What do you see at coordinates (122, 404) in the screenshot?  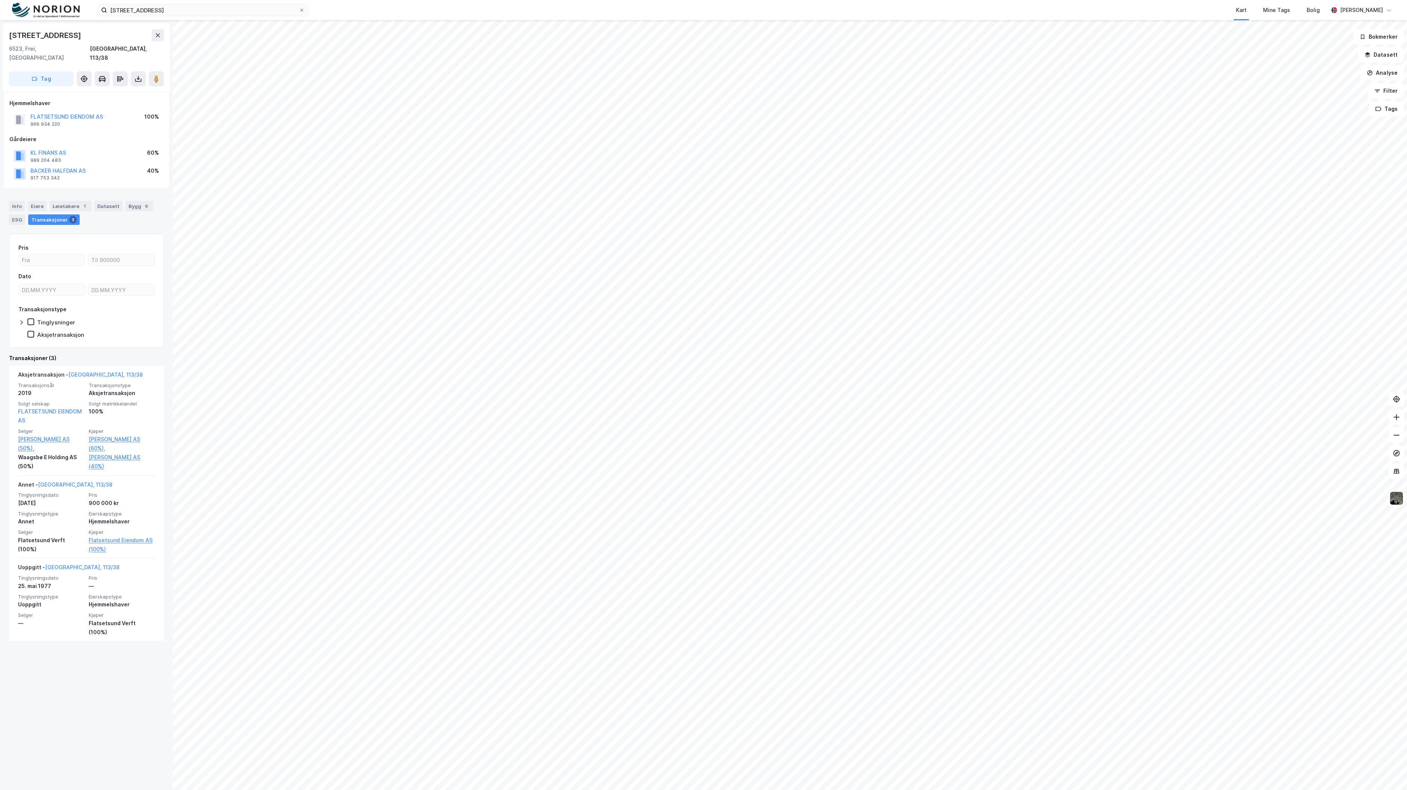 I see `span: Solgt matrikkelandel` at bounding box center [122, 404].